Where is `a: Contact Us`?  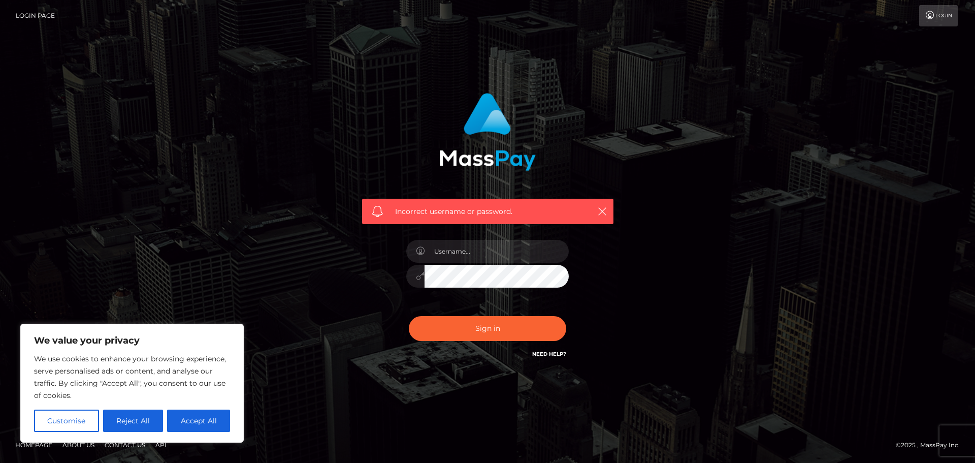 a: Contact Us is located at coordinates (125, 444).